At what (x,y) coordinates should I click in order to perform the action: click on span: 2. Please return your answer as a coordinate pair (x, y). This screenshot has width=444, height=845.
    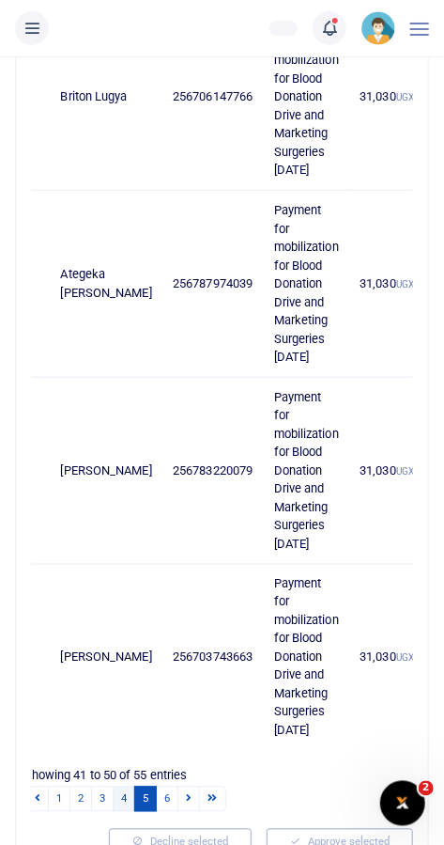
    Looking at the image, I should click on (427, 788).